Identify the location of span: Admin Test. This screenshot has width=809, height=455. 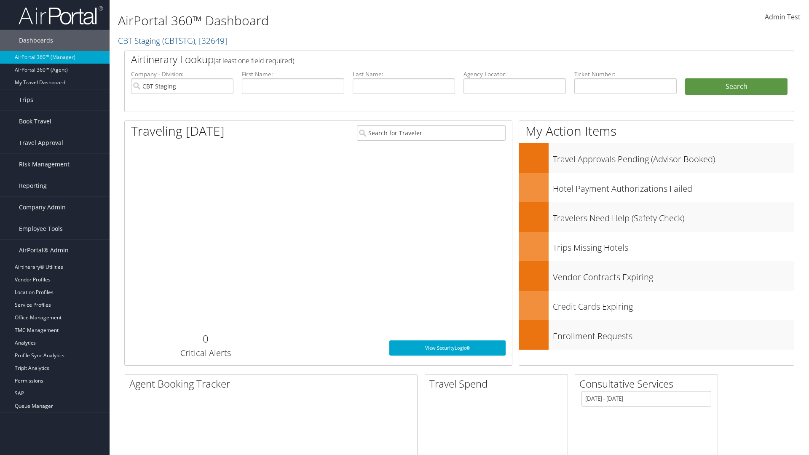
(783, 17).